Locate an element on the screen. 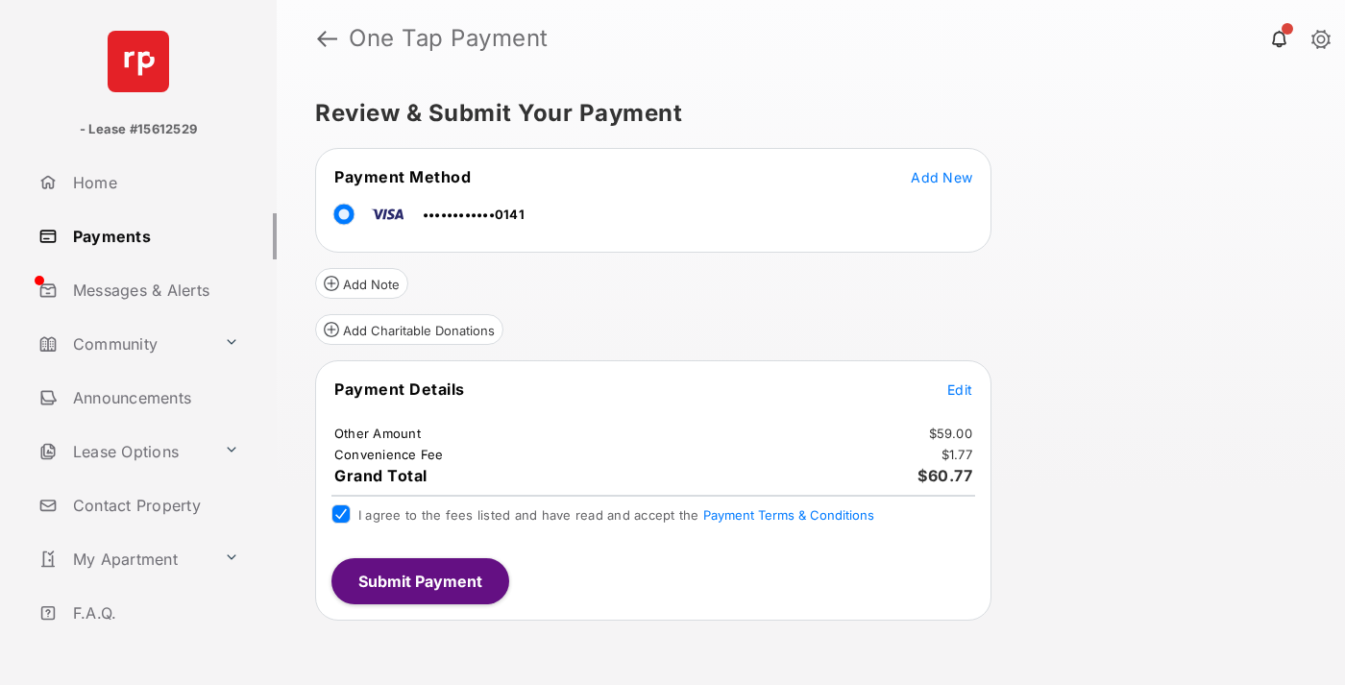 The height and width of the screenshot is (685, 1345). button: Add Note is located at coordinates (361, 283).